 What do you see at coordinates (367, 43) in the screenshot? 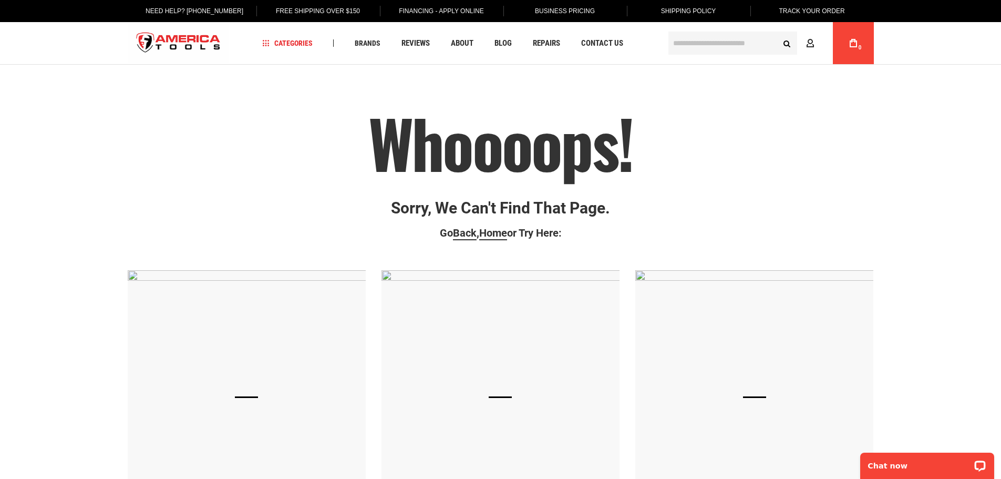
I see `span: Brands` at bounding box center [367, 43].